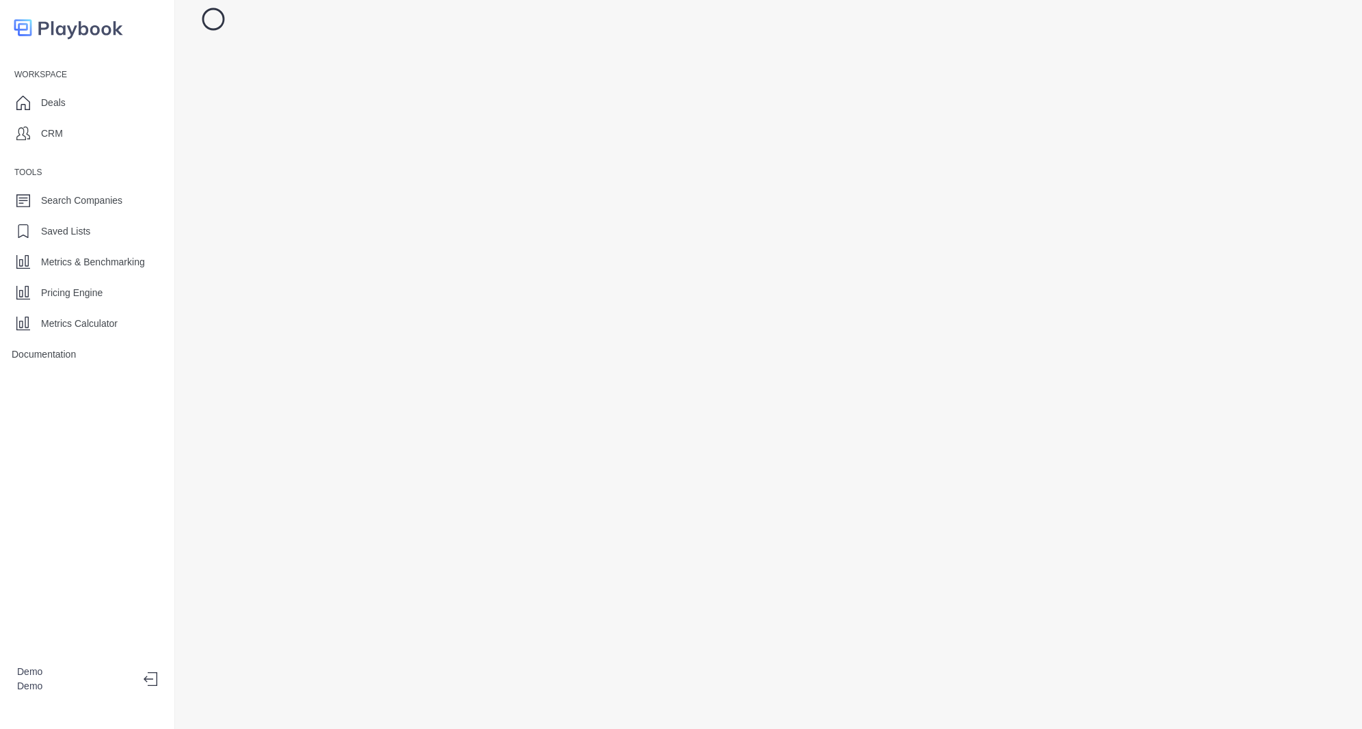  I want to click on p: Deals, so click(53, 103).